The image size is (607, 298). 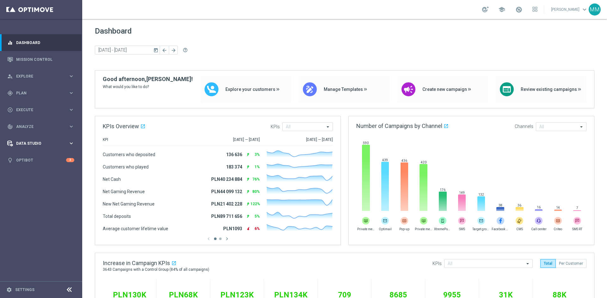 I want to click on span: Execute, so click(x=42, y=110).